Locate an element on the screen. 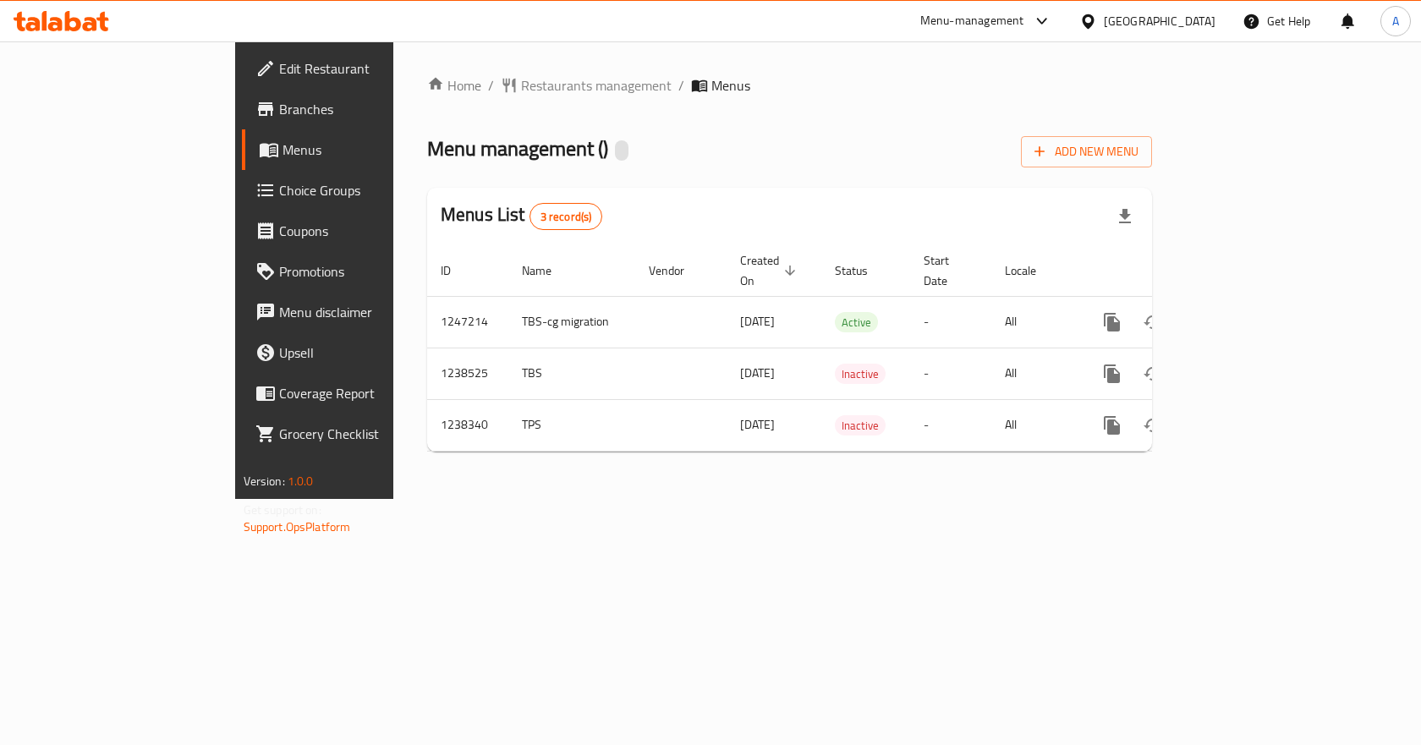  span: Coverage Report is located at coordinates (369, 393).